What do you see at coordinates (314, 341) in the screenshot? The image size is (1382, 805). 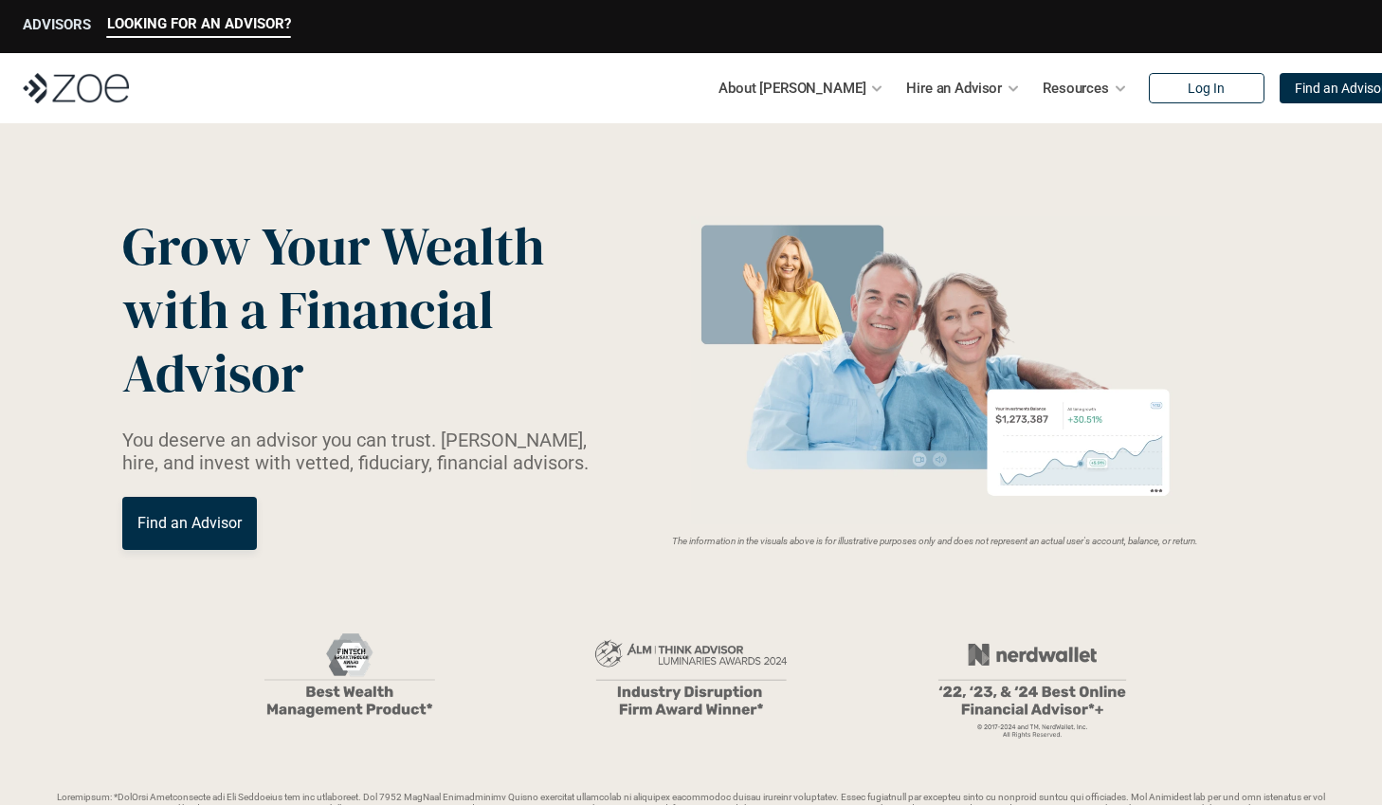 I see `span: with a Financial Advisor` at bounding box center [314, 341].